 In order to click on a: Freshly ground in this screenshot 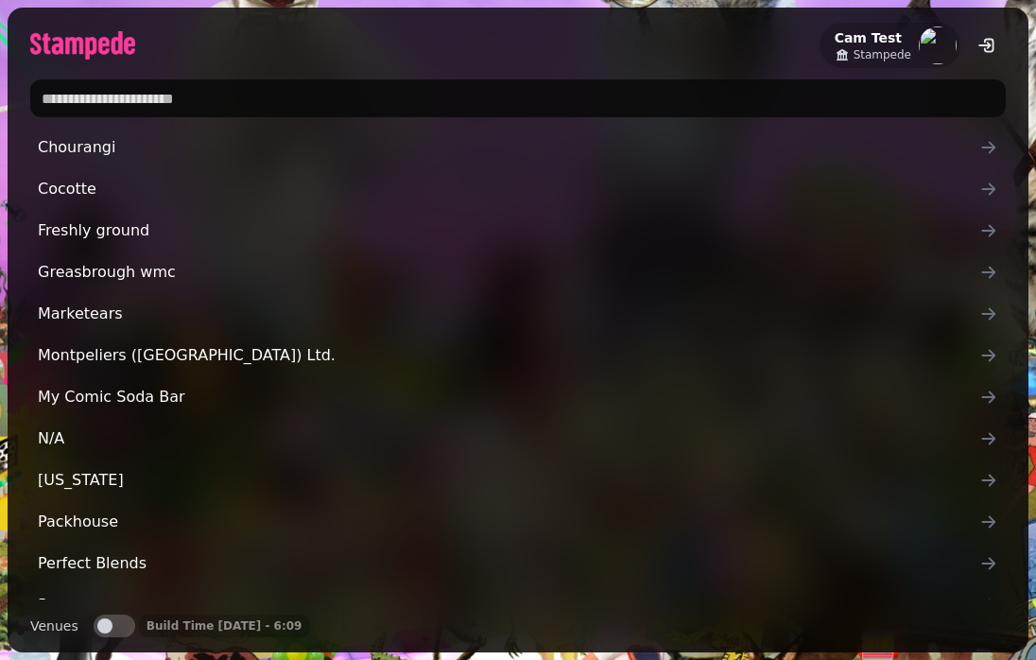, I will do `click(518, 231)`.